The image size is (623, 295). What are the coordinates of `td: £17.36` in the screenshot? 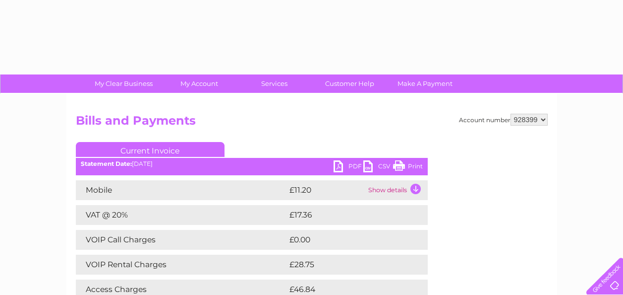 It's located at (347, 215).